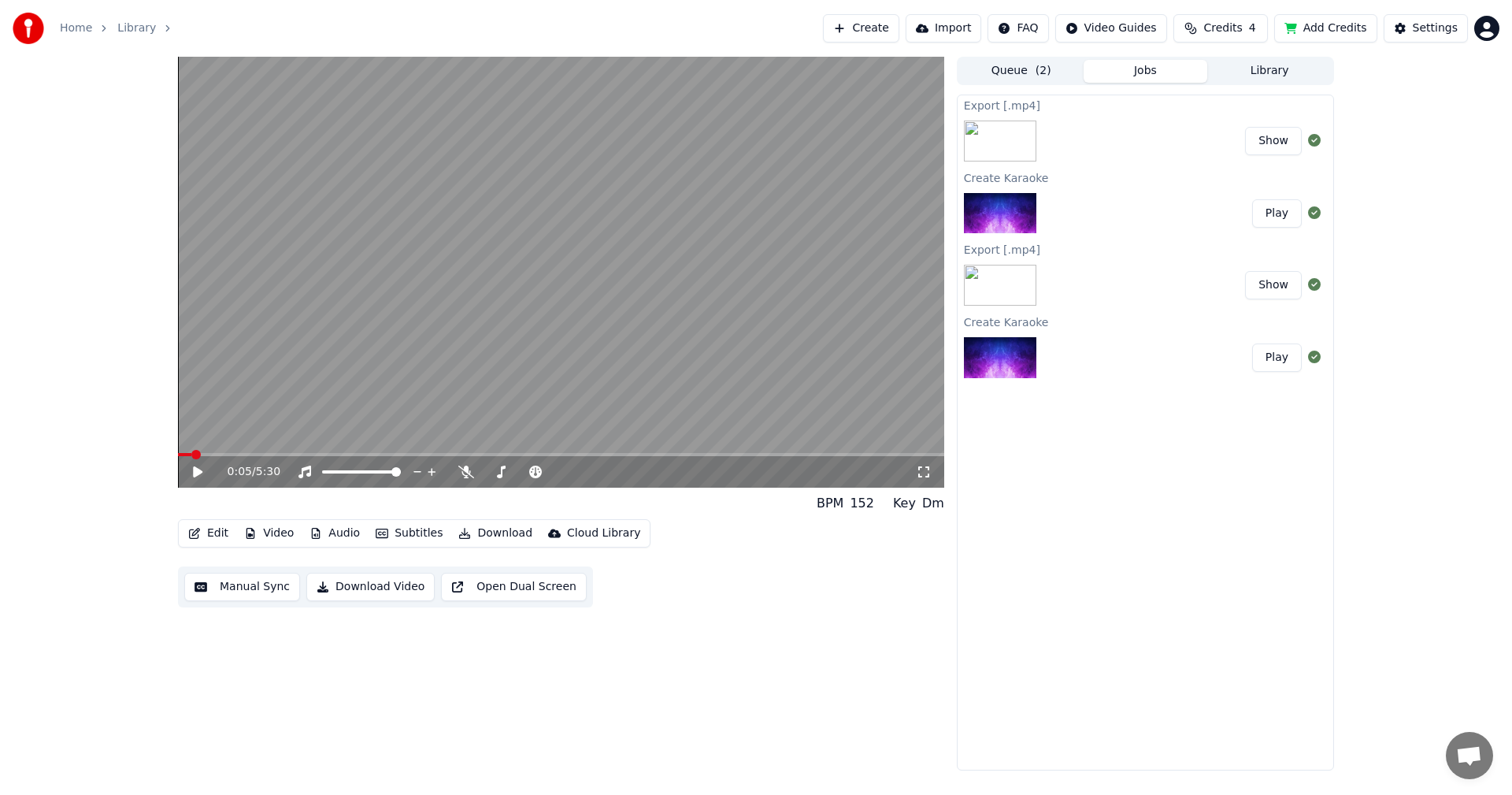 Image resolution: width=1512 pixels, height=795 pixels. Describe the element at coordinates (933, 504) in the screenshot. I see `div: Dm` at that location.